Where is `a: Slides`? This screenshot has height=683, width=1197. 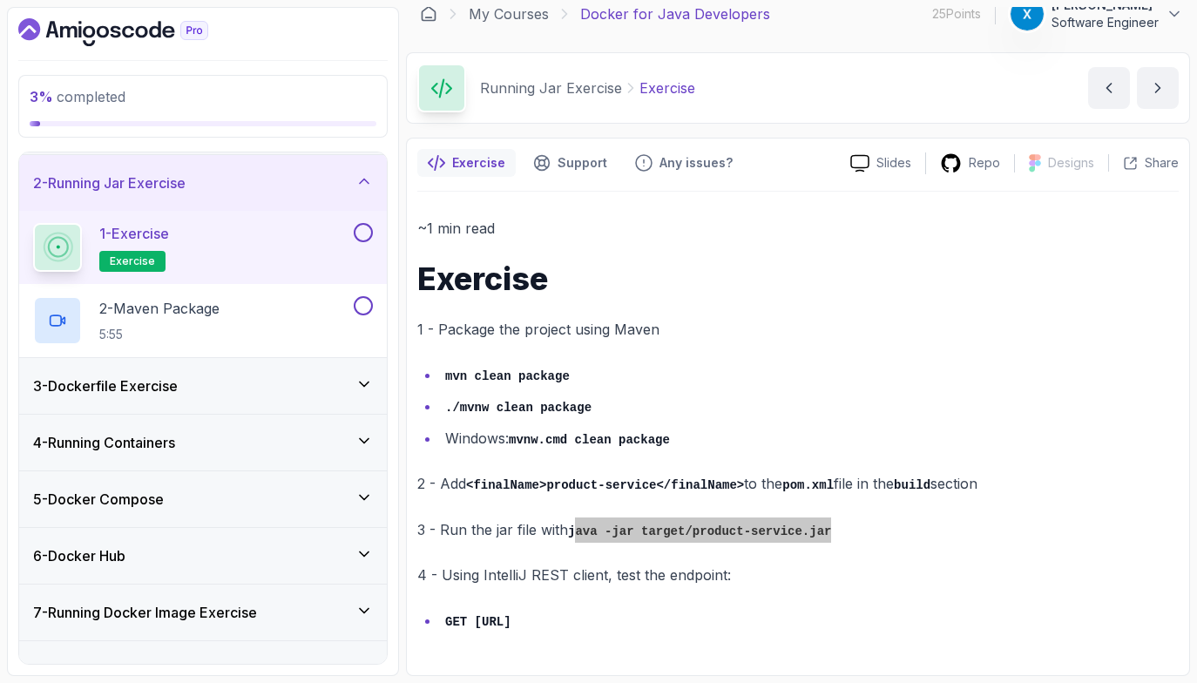 a: Slides is located at coordinates (881, 163).